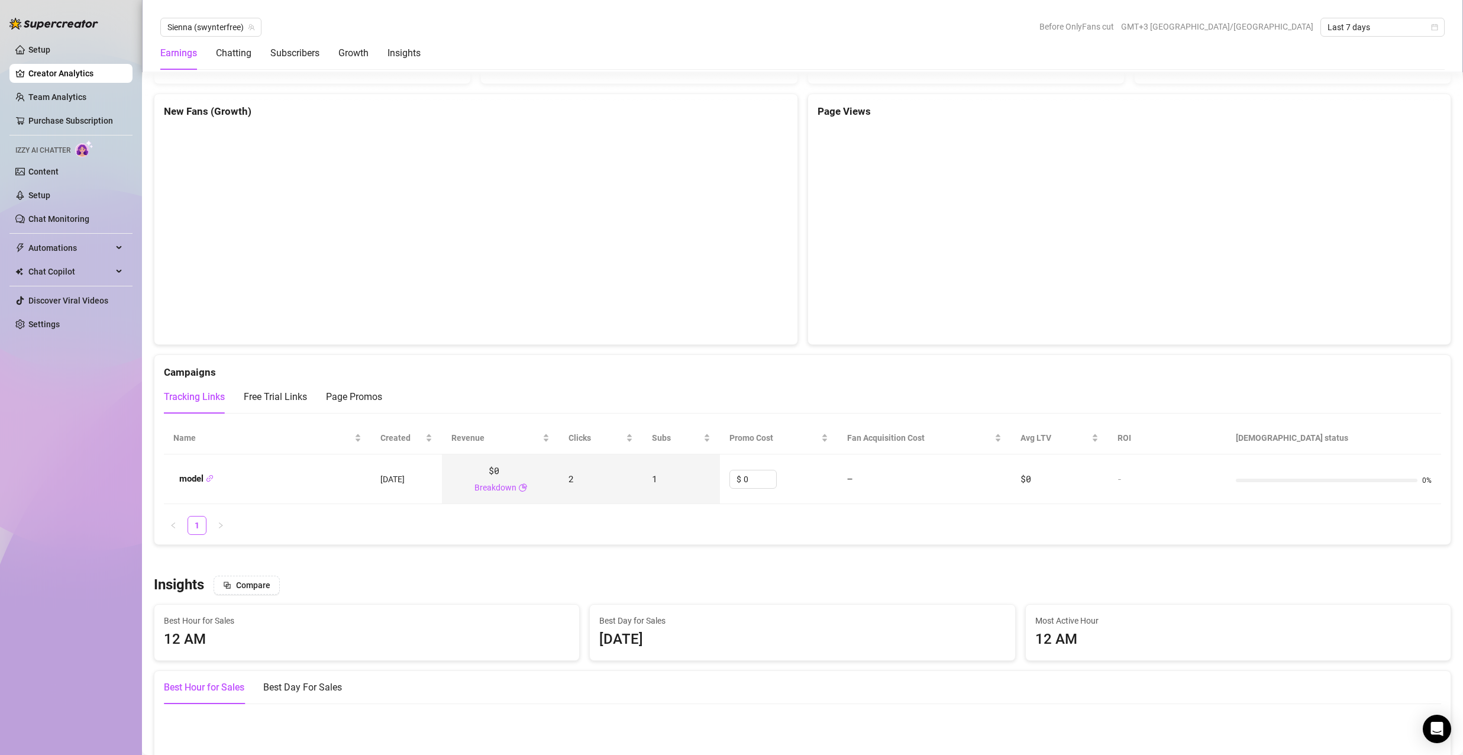  What do you see at coordinates (275, 397) in the screenshot?
I see `div: Free Trial Links` at bounding box center [275, 397].